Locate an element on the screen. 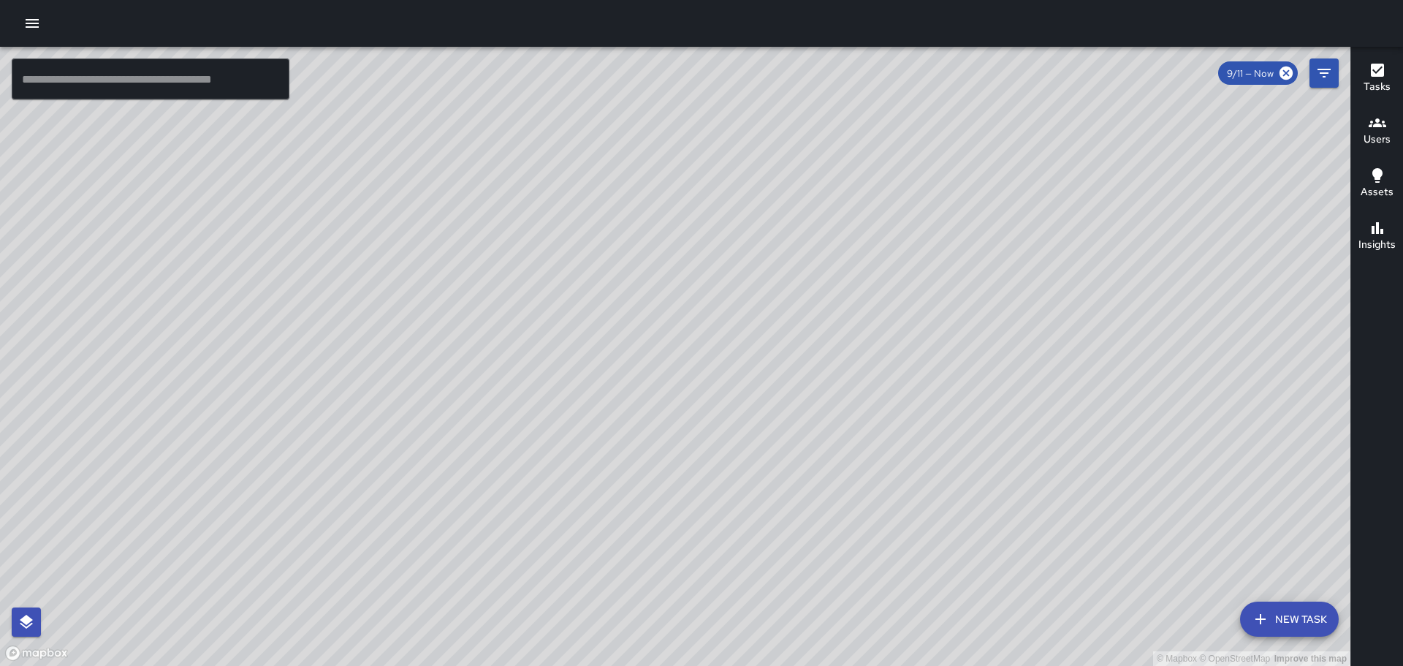 The image size is (1403, 666). h6: Insights is located at coordinates (1377, 245).